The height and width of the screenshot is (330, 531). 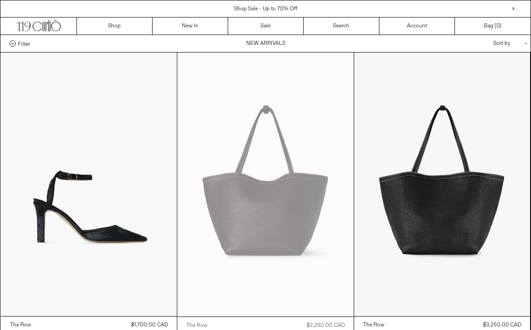 What do you see at coordinates (492, 26) in the screenshot?
I see `a: Bag ()` at bounding box center [492, 26].